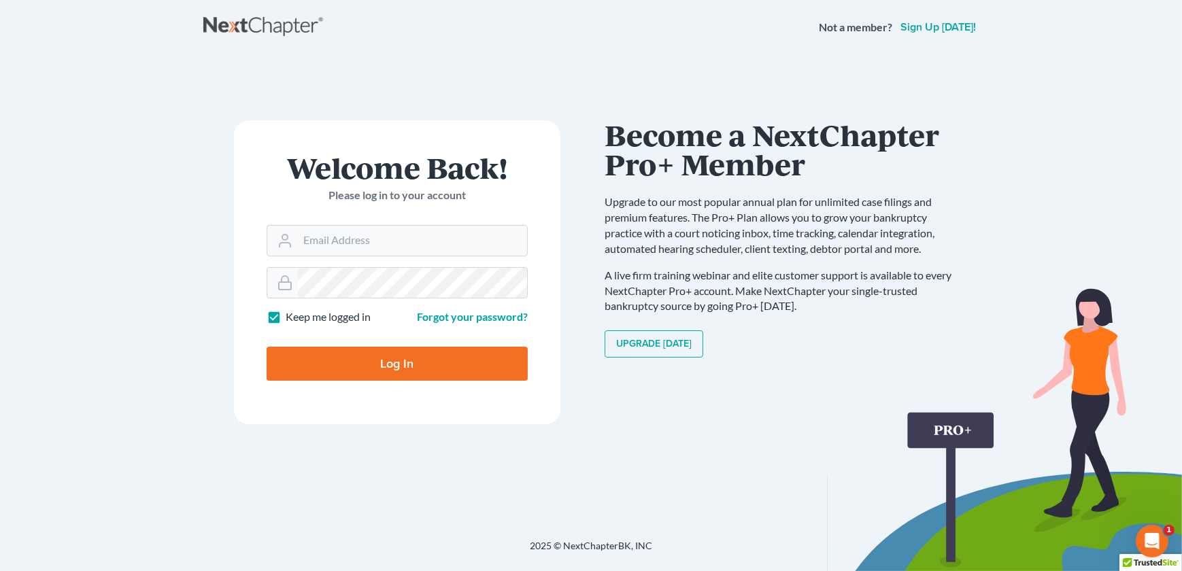 The height and width of the screenshot is (571, 1182). What do you see at coordinates (397, 167) in the screenshot?
I see `h1: Welcome Back!` at bounding box center [397, 167].